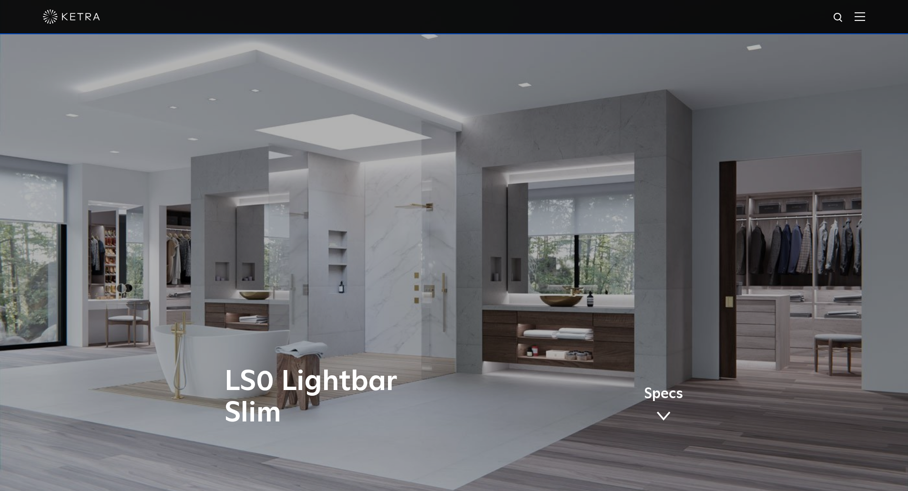 This screenshot has height=491, width=908. Describe the element at coordinates (71, 17) in the screenshot. I see `img: ketra-logo-2019-white` at that location.